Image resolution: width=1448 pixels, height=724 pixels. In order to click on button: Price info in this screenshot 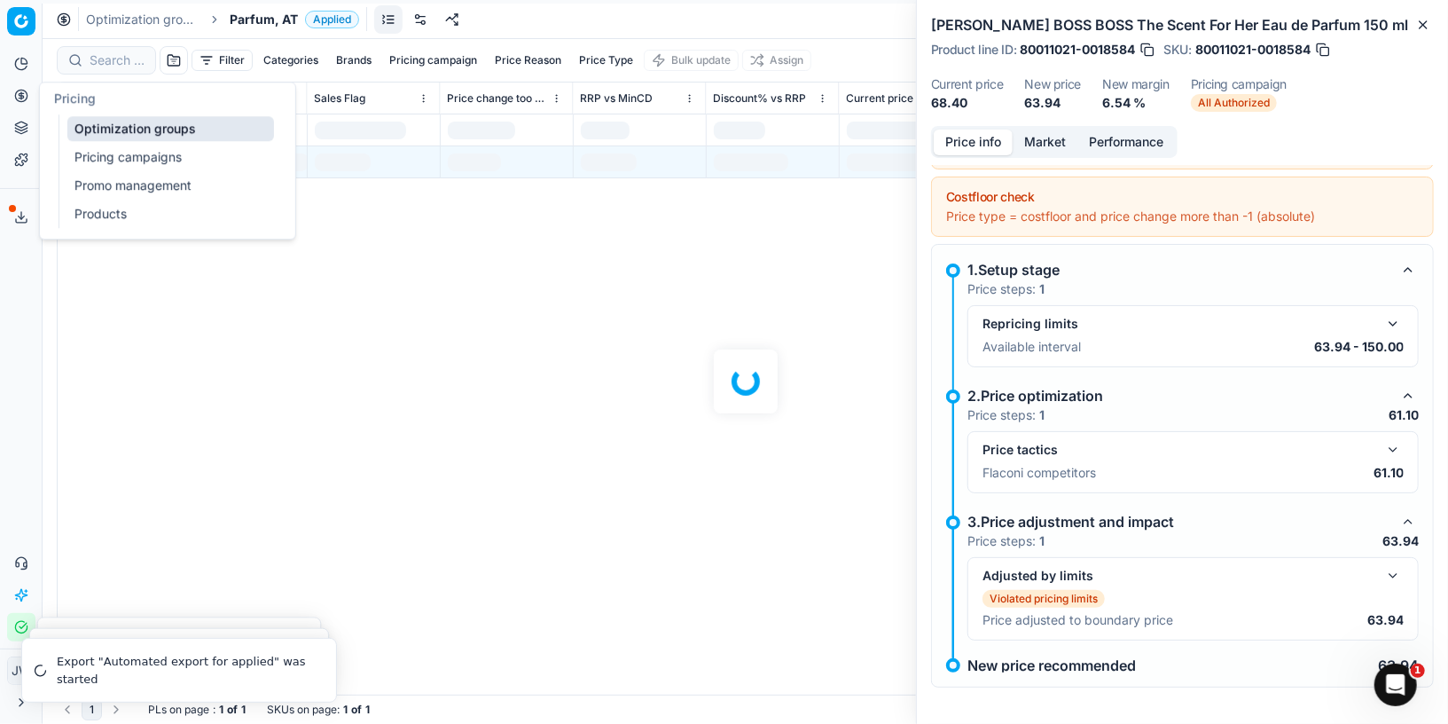, I will do `click(973, 142)`.